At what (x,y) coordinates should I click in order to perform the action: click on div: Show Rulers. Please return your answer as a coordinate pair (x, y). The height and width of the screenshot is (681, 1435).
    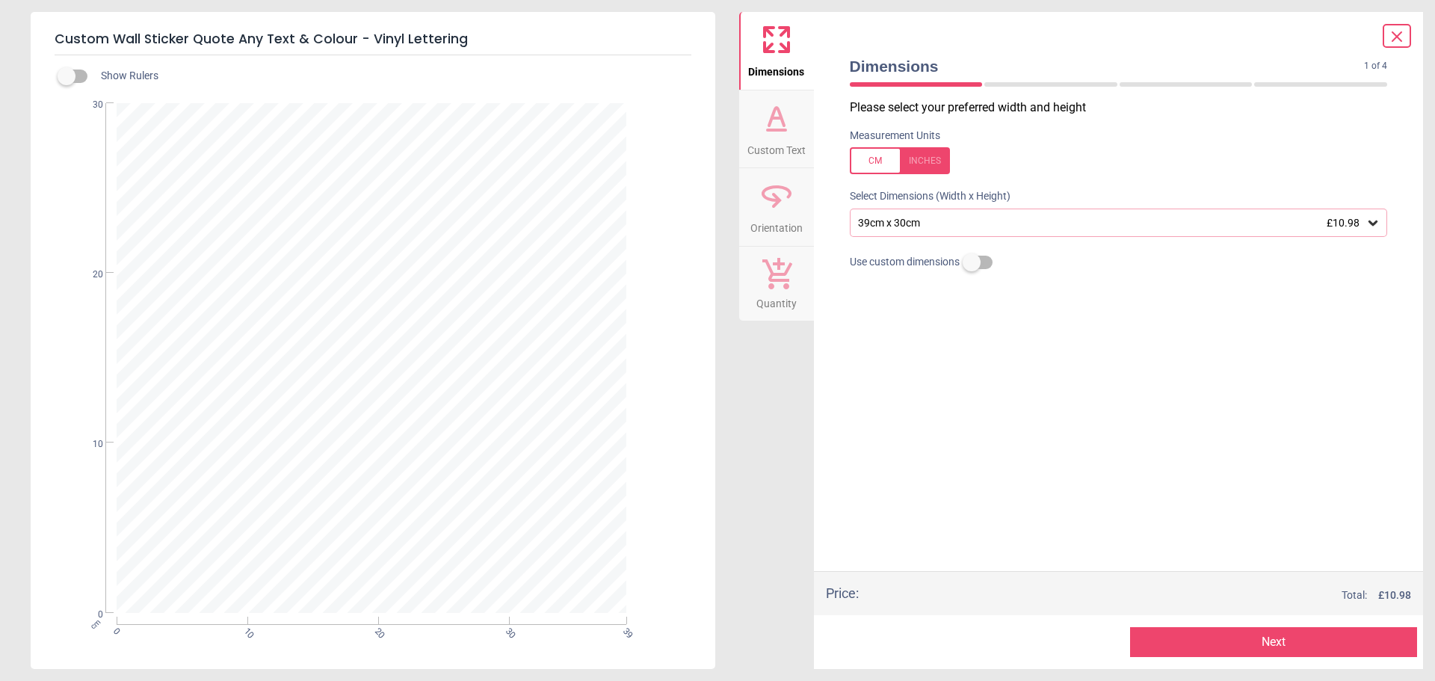
    Looking at the image, I should click on (391, 76).